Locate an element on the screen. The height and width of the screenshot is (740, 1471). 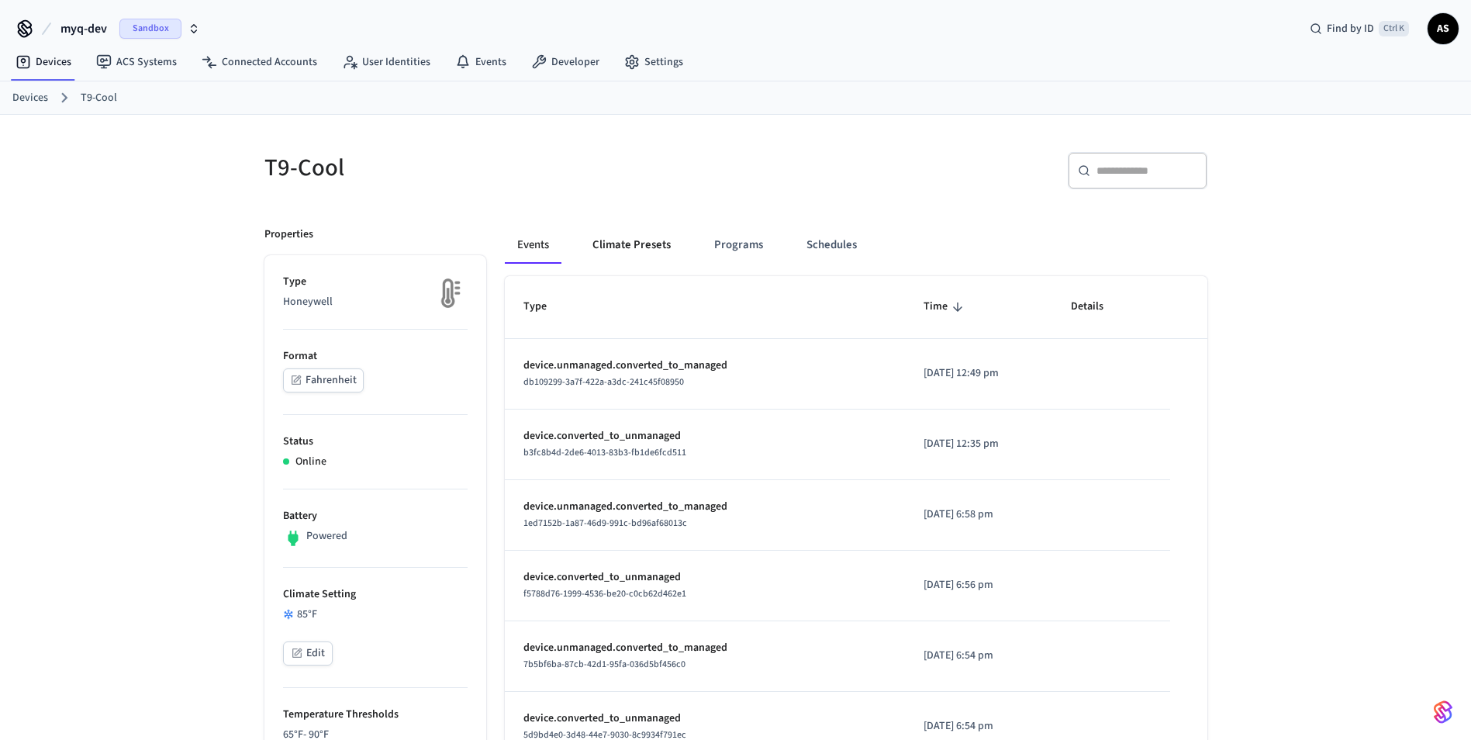
button: Programs is located at coordinates (738, 245).